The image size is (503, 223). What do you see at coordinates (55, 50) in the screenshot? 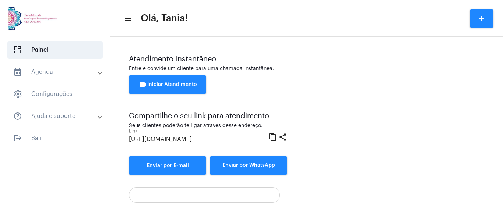
I see `span: Painel` at bounding box center [55, 50].